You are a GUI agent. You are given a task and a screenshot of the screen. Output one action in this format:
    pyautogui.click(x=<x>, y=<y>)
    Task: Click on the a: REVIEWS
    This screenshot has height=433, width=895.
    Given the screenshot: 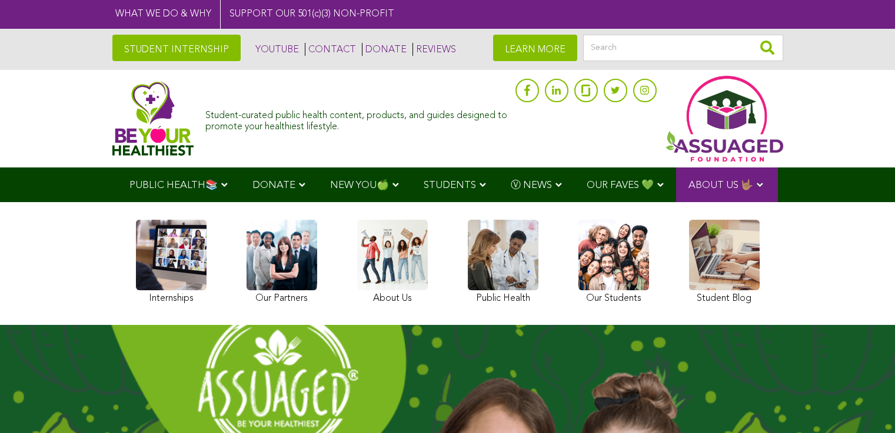 What is the action you would take?
    pyautogui.click(x=434, y=49)
    